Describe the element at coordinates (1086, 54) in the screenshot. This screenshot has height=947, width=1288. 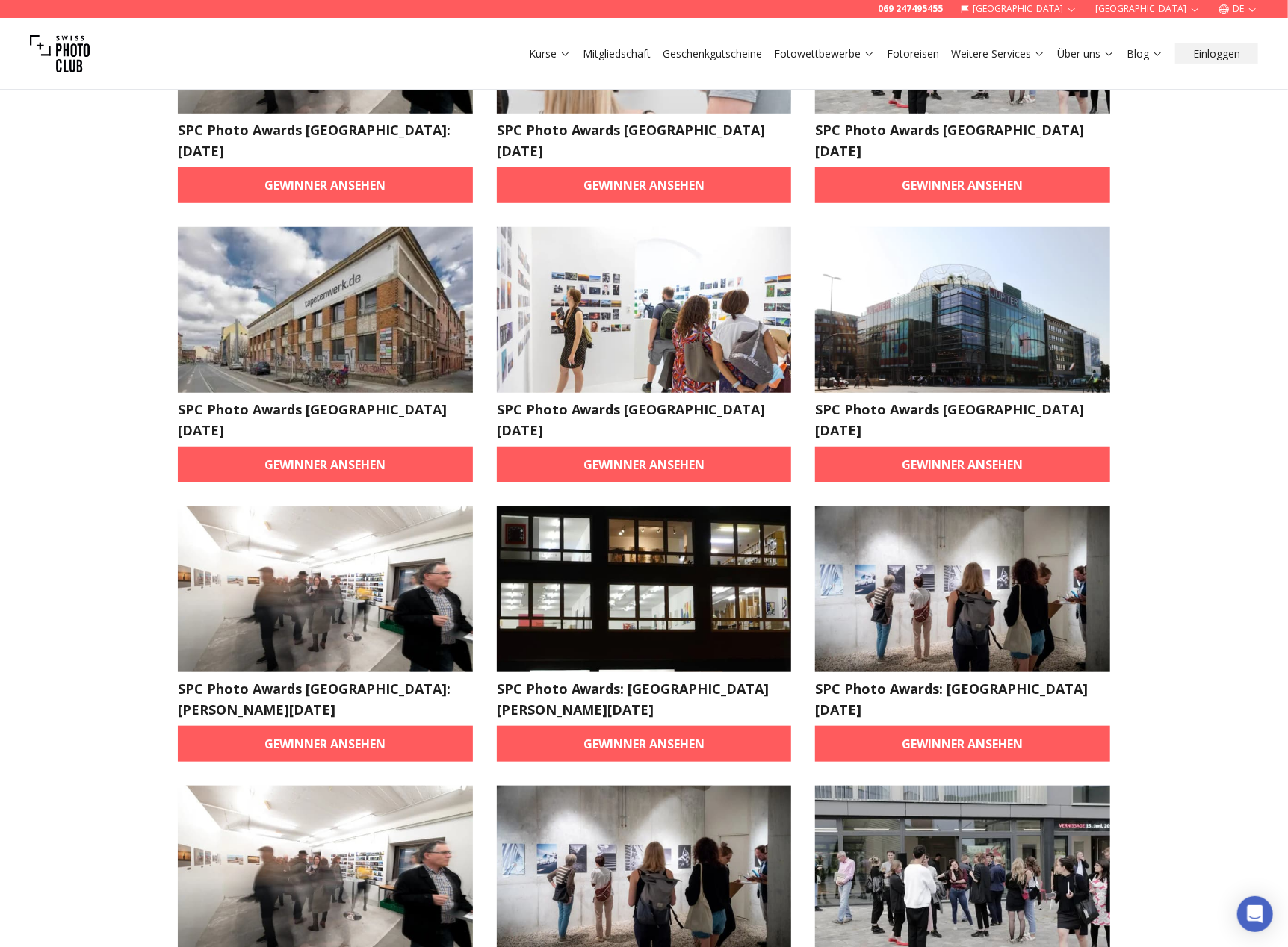
I see `a: Über uns` at that location.